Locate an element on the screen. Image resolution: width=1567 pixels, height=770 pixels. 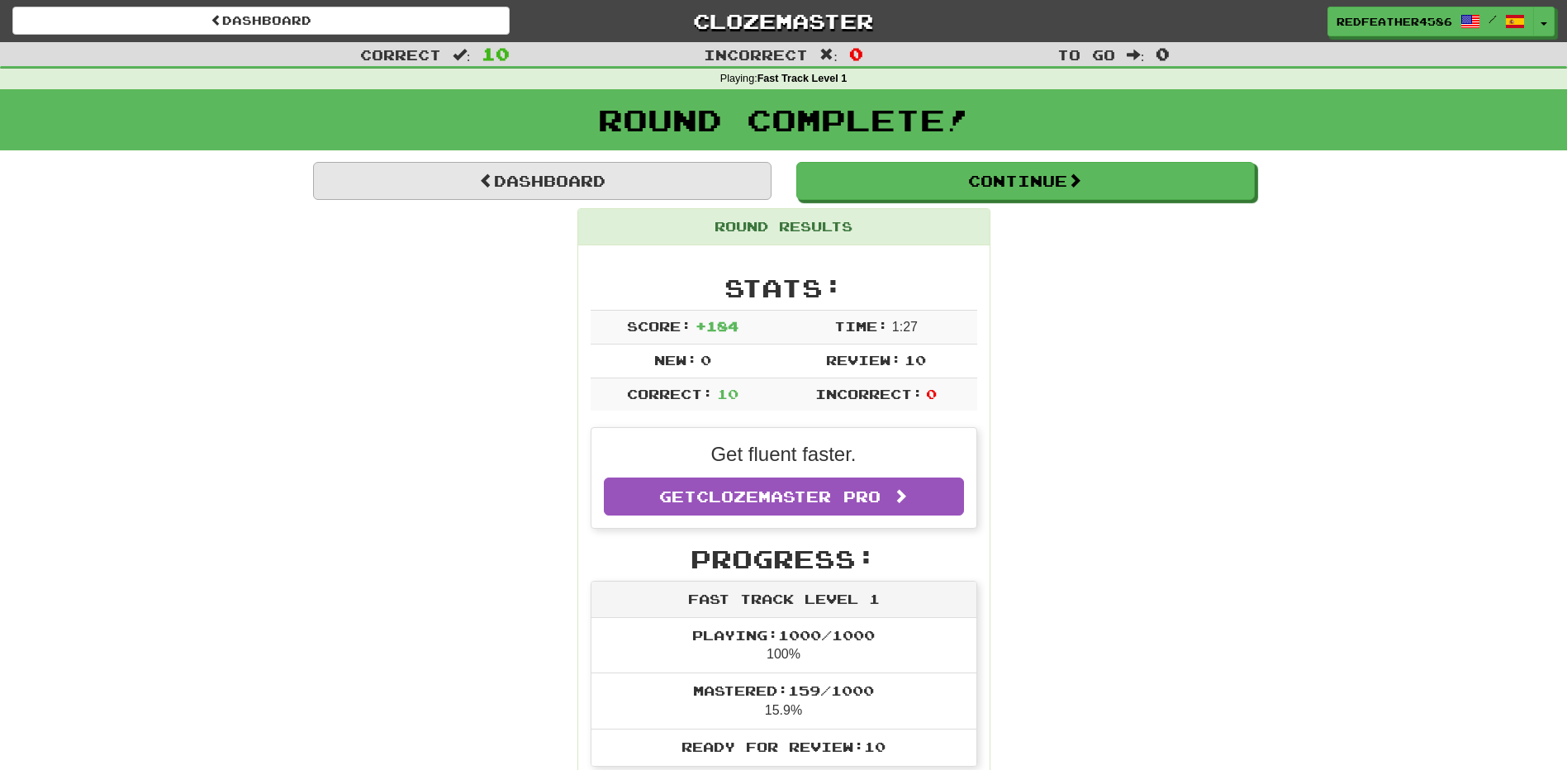
span: Clozemaster Pro is located at coordinates (788, 496).